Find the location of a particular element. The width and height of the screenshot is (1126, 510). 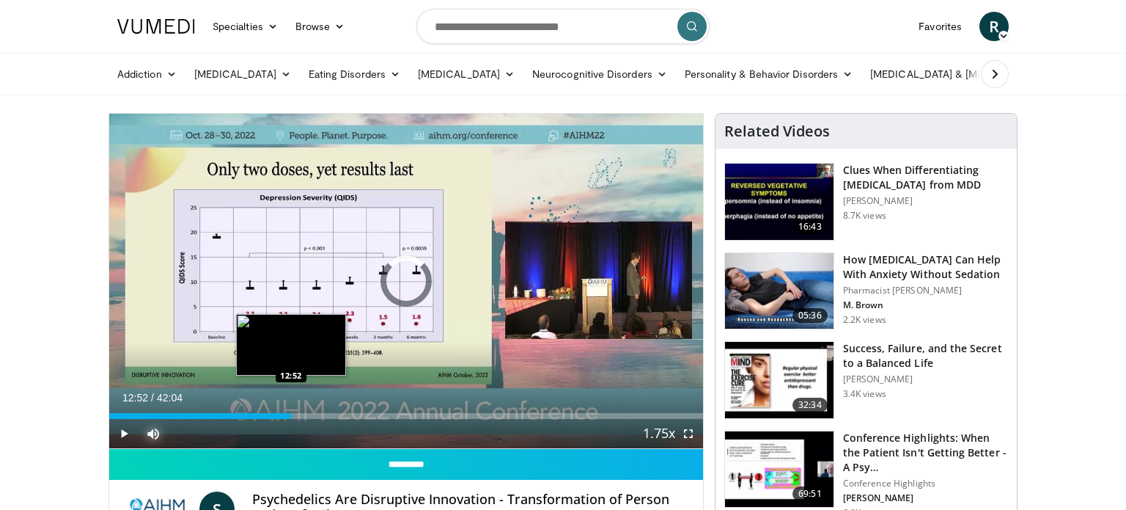

button: Play is located at coordinates (124, 433).